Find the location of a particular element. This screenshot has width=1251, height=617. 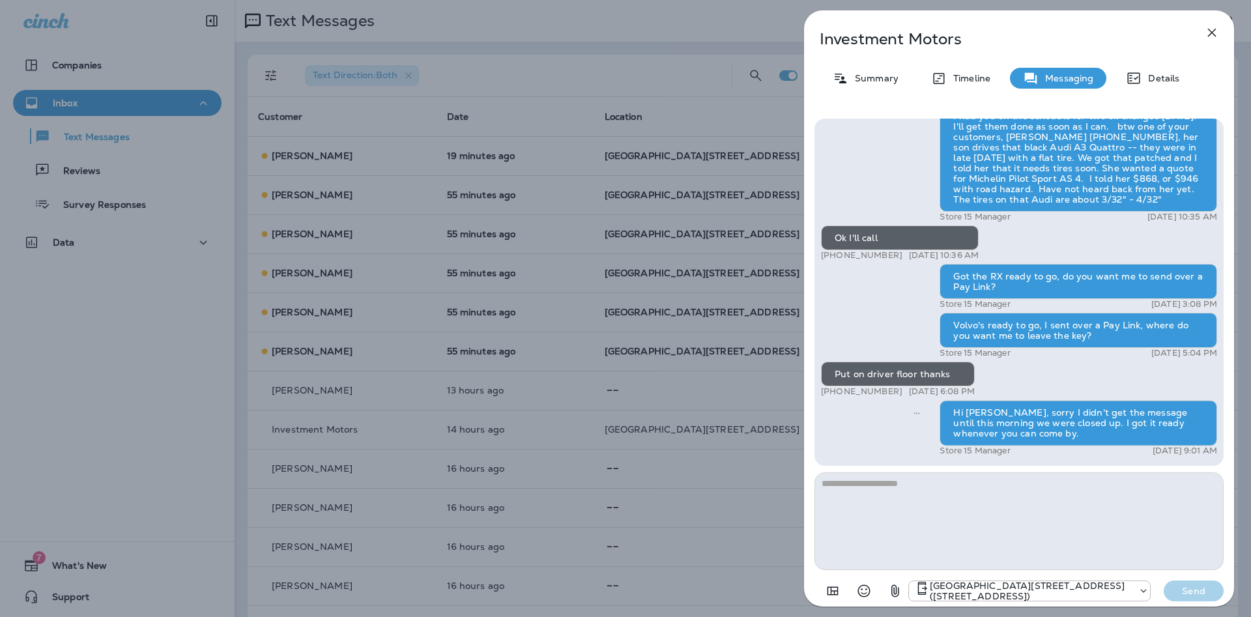

div: Put on driver floor thanks is located at coordinates (898, 374).